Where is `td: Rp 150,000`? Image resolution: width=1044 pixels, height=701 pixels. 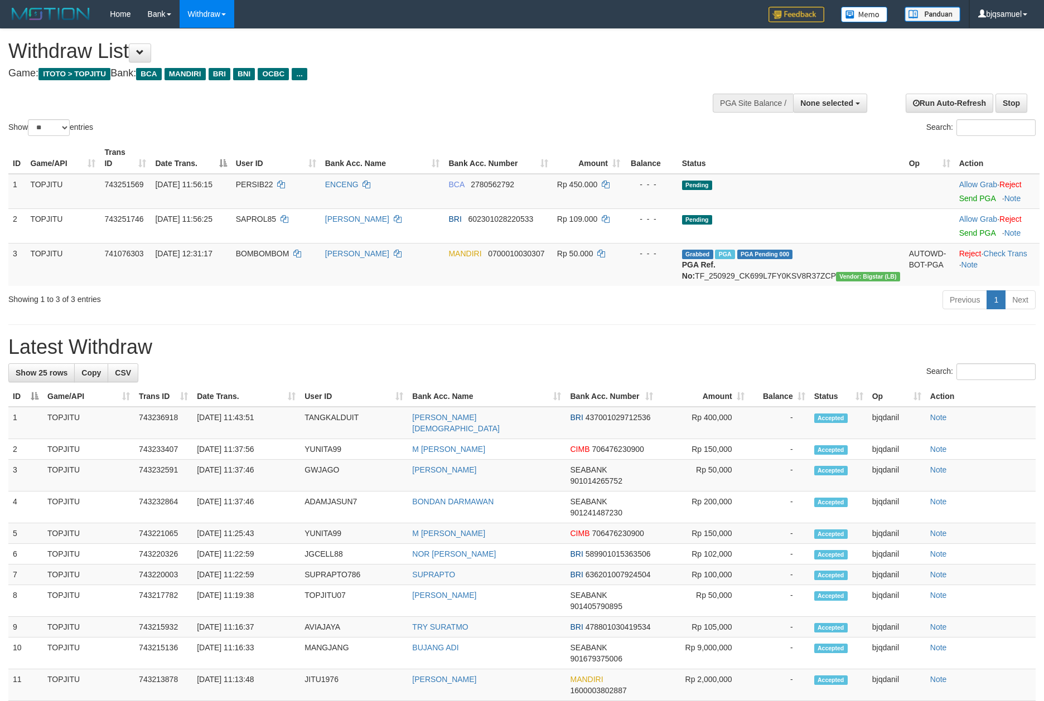
td: Rp 150,000 is located at coordinates (703, 449).